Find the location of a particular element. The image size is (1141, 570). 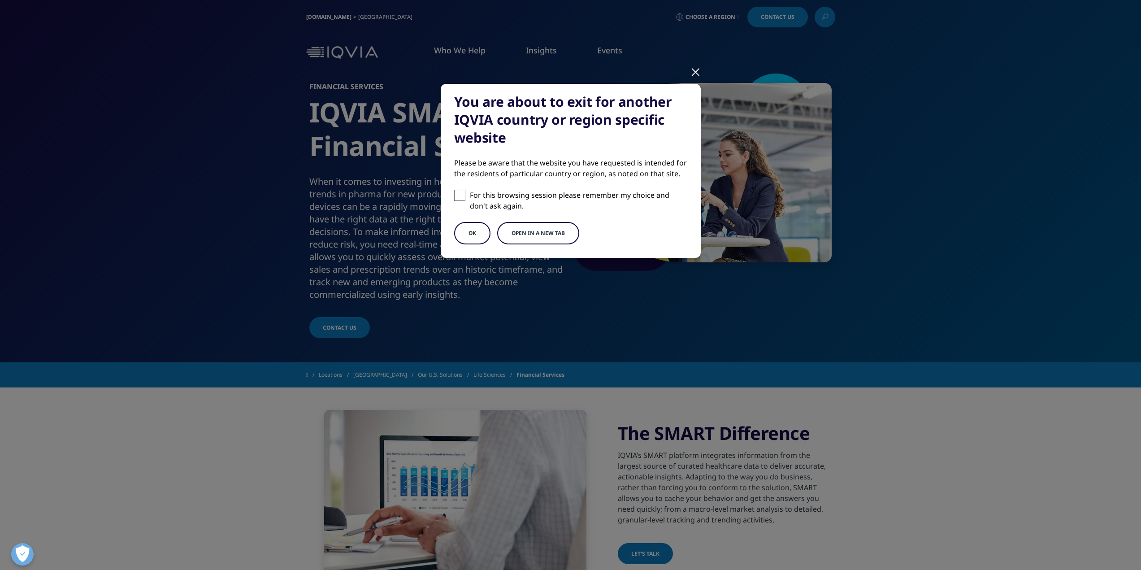

p: For this browsing session please remember my choice and don't ask again. is located at coordinates (578, 200).